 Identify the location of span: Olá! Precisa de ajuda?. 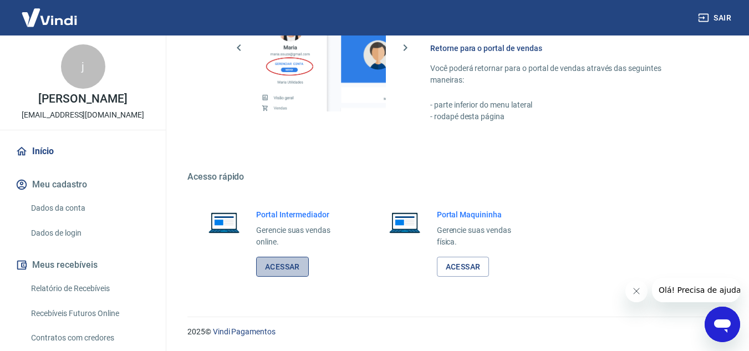
(50, 12).